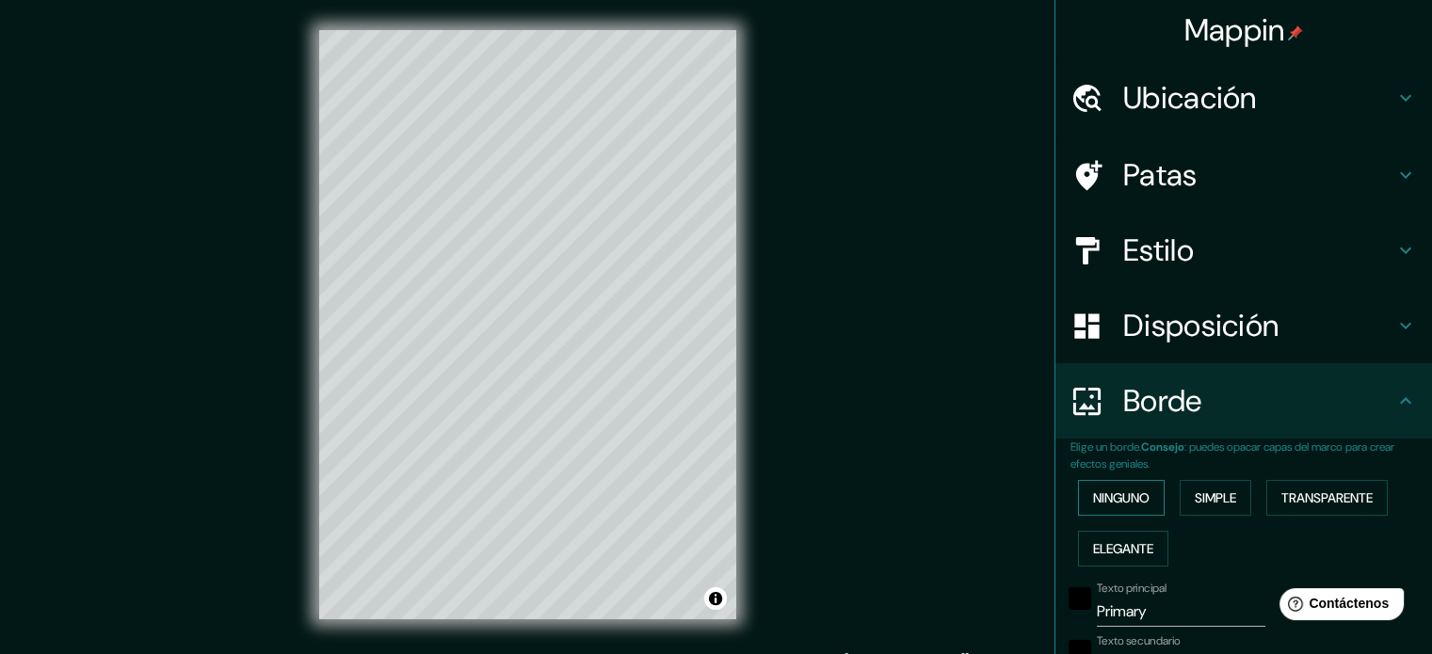 The height and width of the screenshot is (654, 1432). What do you see at coordinates (1215, 498) in the screenshot?
I see `button: Simple` at bounding box center [1215, 498].